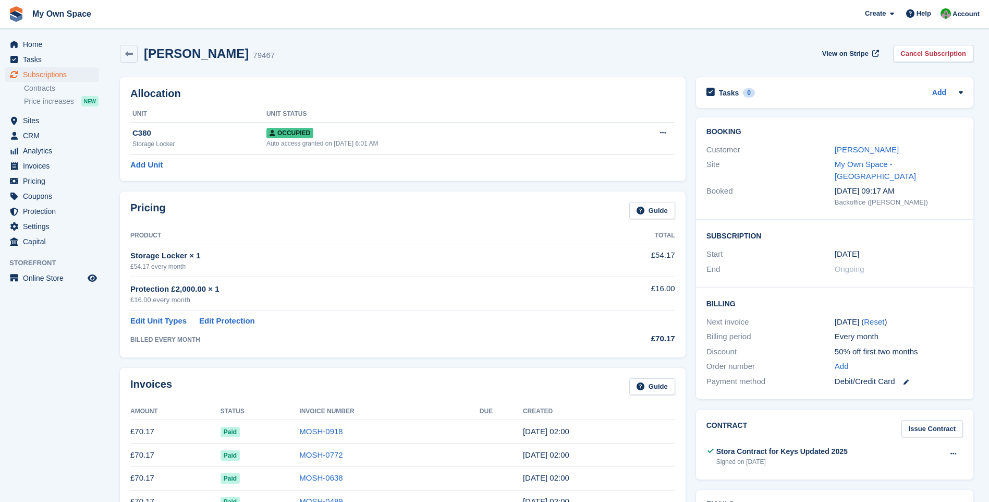  What do you see at coordinates (151, 386) in the screenshot?
I see `h2: Invoices` at bounding box center [151, 386].